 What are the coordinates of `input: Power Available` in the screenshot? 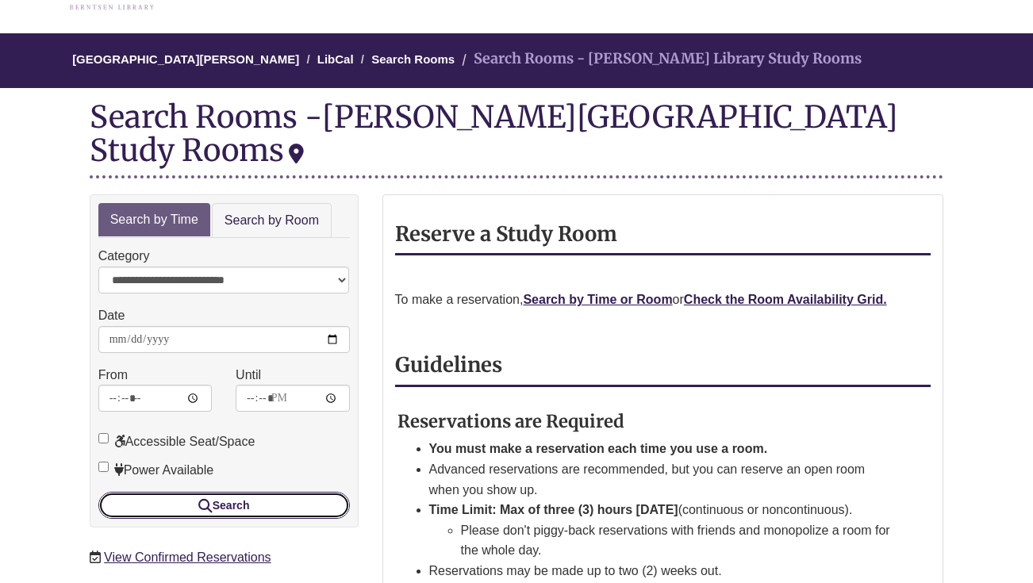 It's located at (103, 466).